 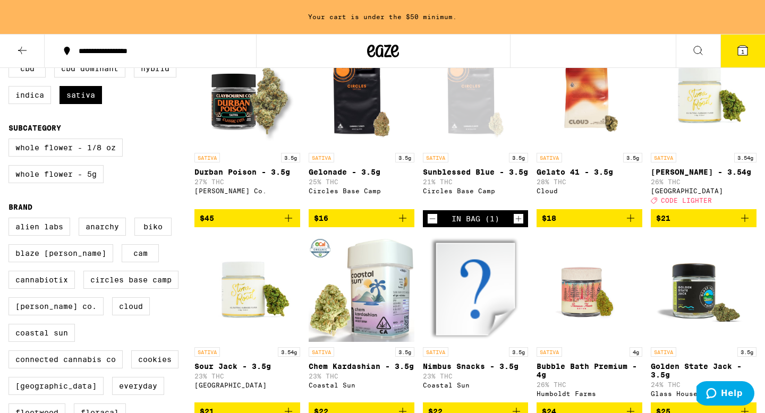 What do you see at coordinates (247, 289) in the screenshot?
I see `img: Stone Road - Sour Jack - 3.5g` at bounding box center [247, 289].